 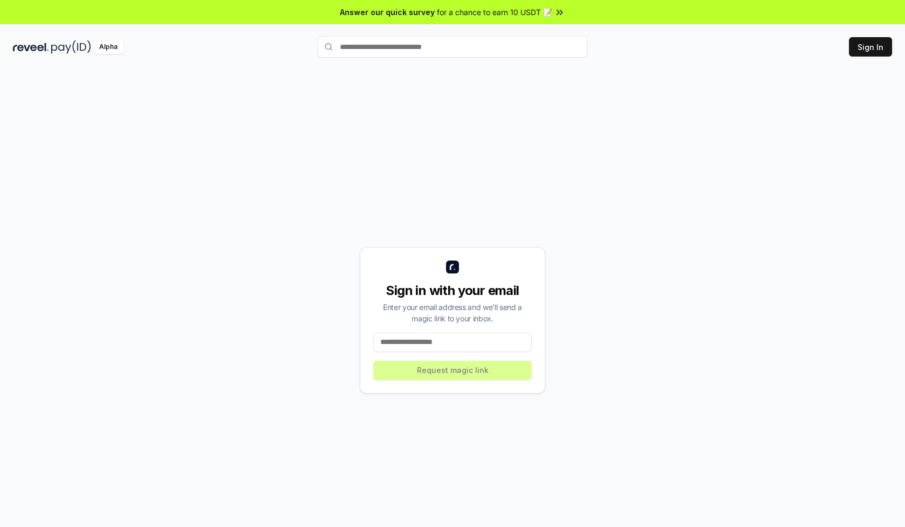 I want to click on img: logo_small, so click(x=452, y=267).